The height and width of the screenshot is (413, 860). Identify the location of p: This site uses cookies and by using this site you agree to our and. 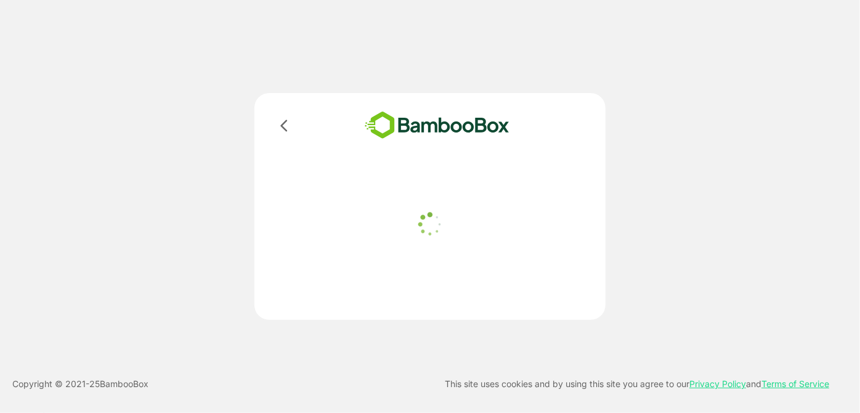
(637, 384).